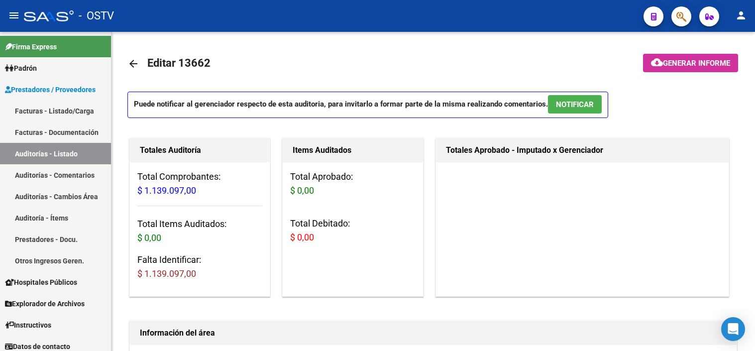 The width and height of the screenshot is (755, 351). Describe the element at coordinates (133, 64) in the screenshot. I see `mat-icon: arrow_back` at that location.